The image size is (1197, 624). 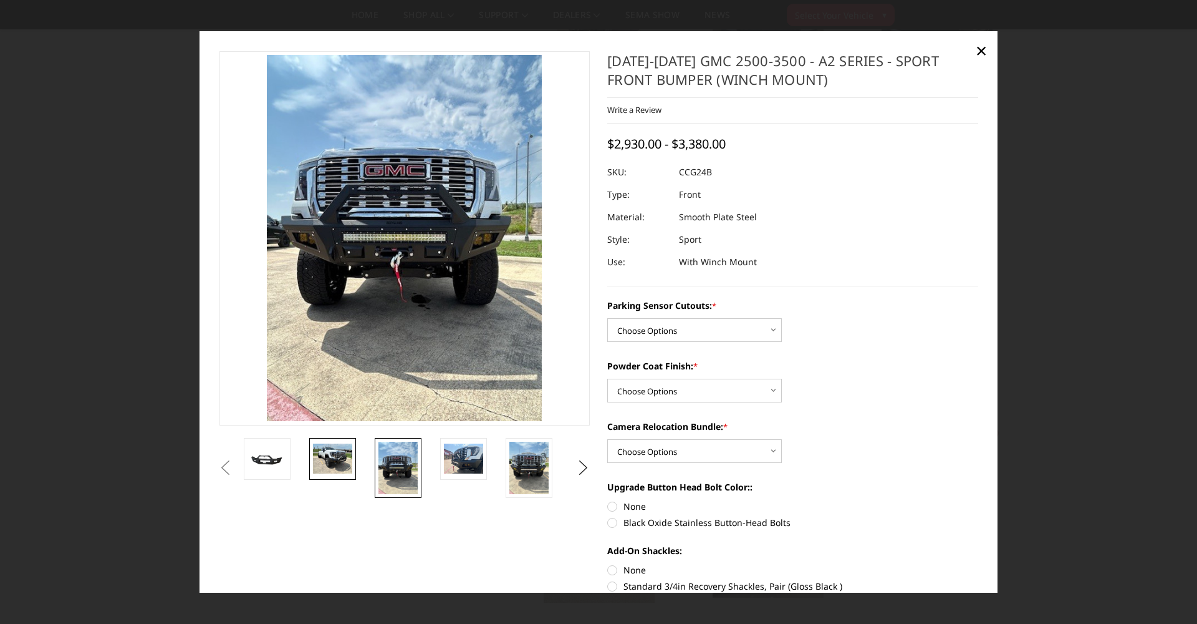 I want to click on label: Upgrade Button Head Bolt Color::, so click(x=793, y=486).